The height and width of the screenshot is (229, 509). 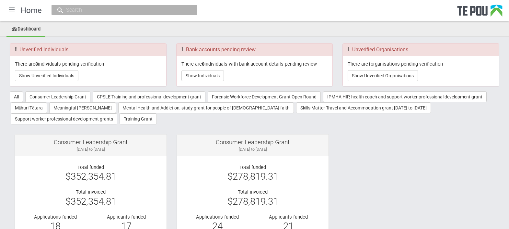 I want to click on button: All, so click(x=16, y=97).